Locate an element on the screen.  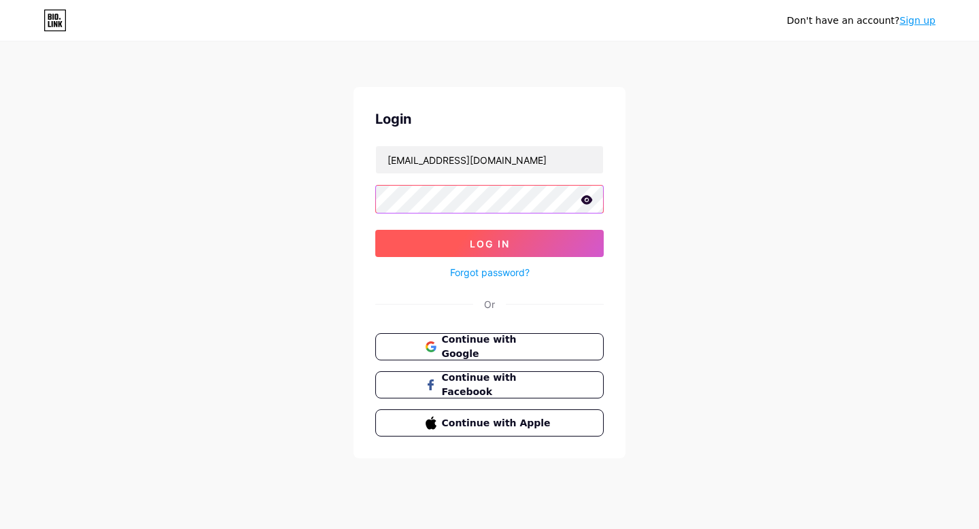
div: Login is located at coordinates (490, 119).